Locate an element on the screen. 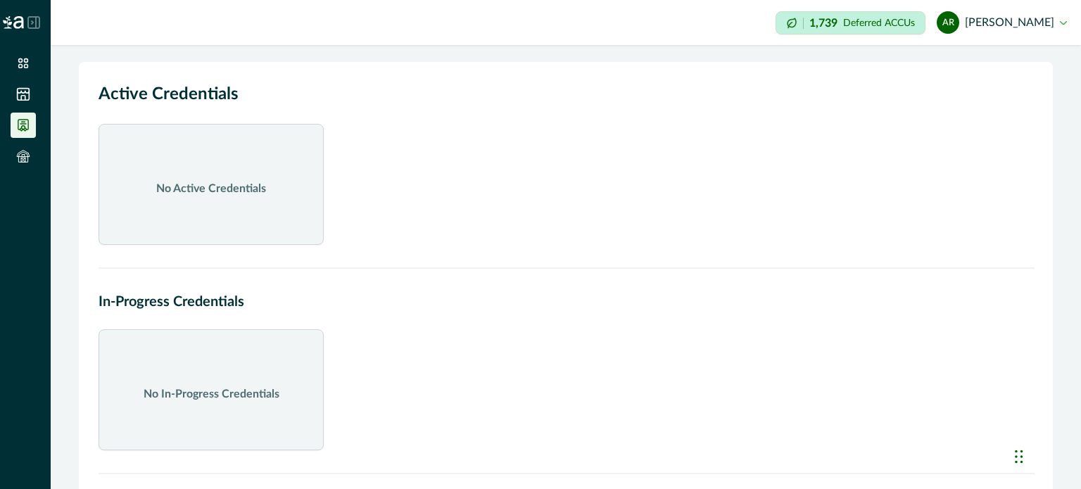 The width and height of the screenshot is (1081, 489). h2: In-Progress Credentials is located at coordinates (566, 302).